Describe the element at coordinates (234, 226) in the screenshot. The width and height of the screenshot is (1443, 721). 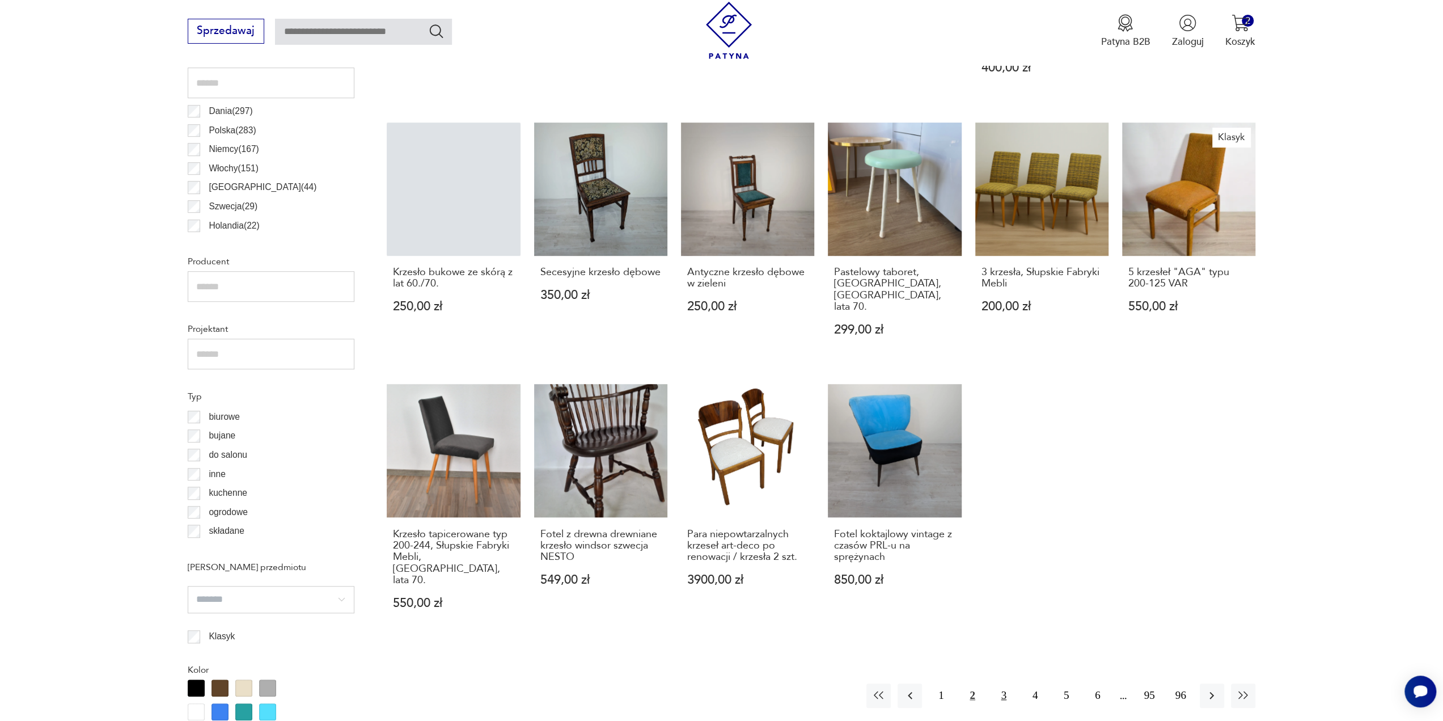
I see `p: Holandia ( 22 )` at that location.